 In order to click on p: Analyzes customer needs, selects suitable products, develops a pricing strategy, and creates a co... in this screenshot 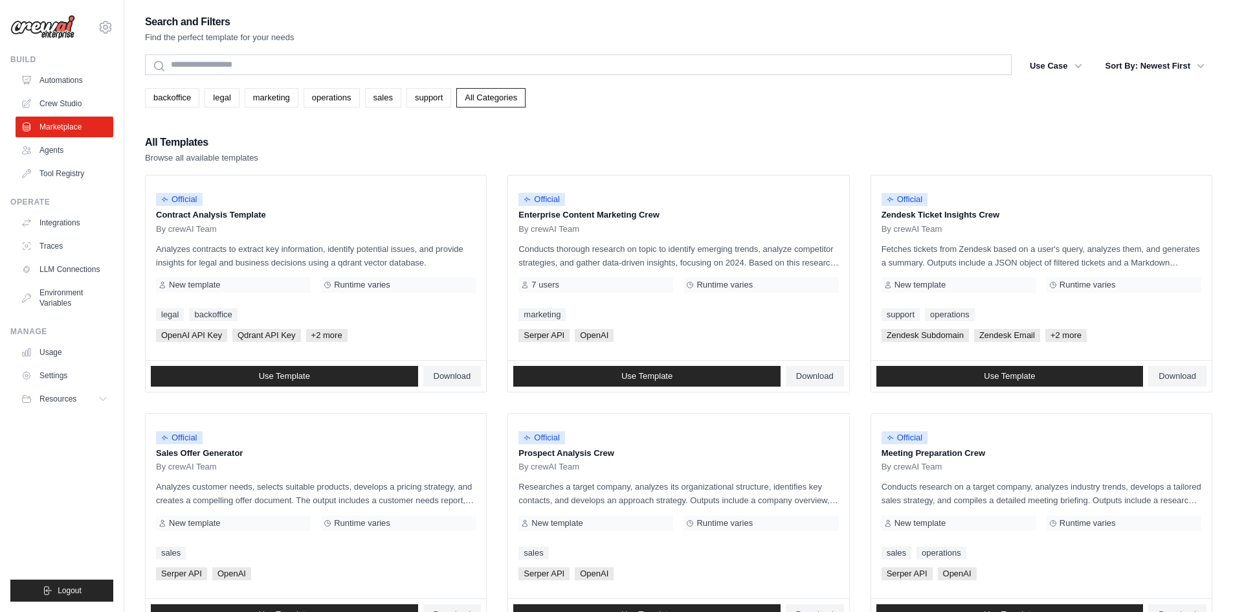, I will do `click(316, 493)`.